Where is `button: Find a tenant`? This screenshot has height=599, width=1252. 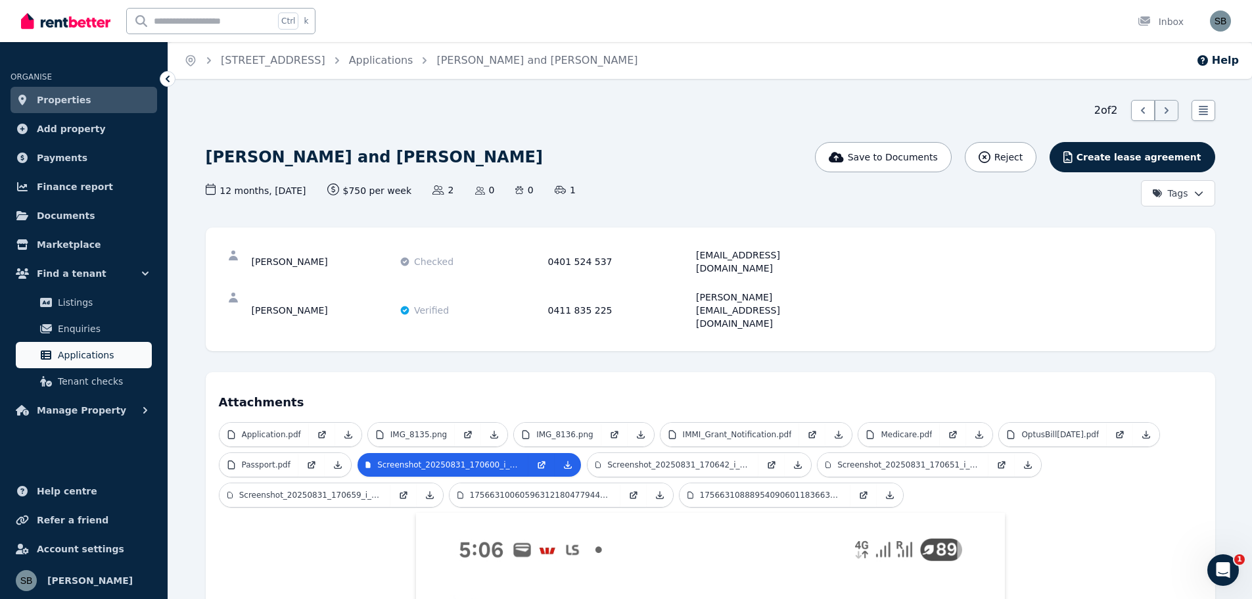
button: Find a tenant is located at coordinates (83, 273).